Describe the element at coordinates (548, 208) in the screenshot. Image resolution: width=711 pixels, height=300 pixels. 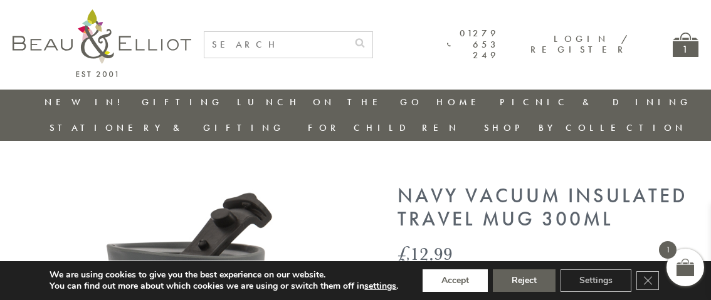
I see `h1: Navy Vacuum Insulated Travel Mug 300ml` at that location.